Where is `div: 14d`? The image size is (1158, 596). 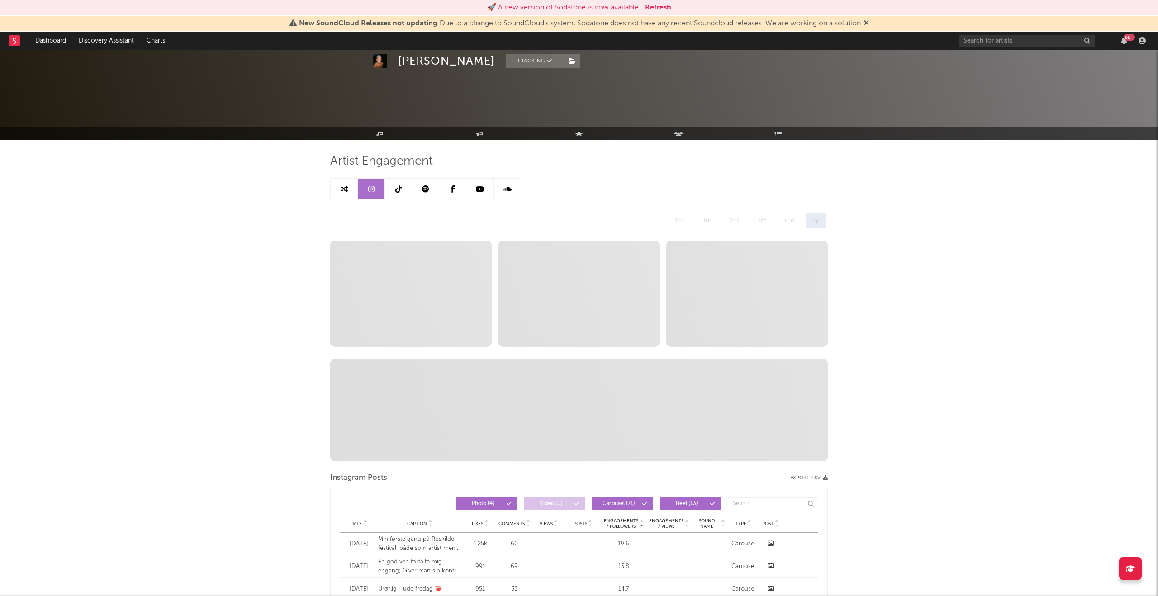 div: 14d is located at coordinates (680, 221).